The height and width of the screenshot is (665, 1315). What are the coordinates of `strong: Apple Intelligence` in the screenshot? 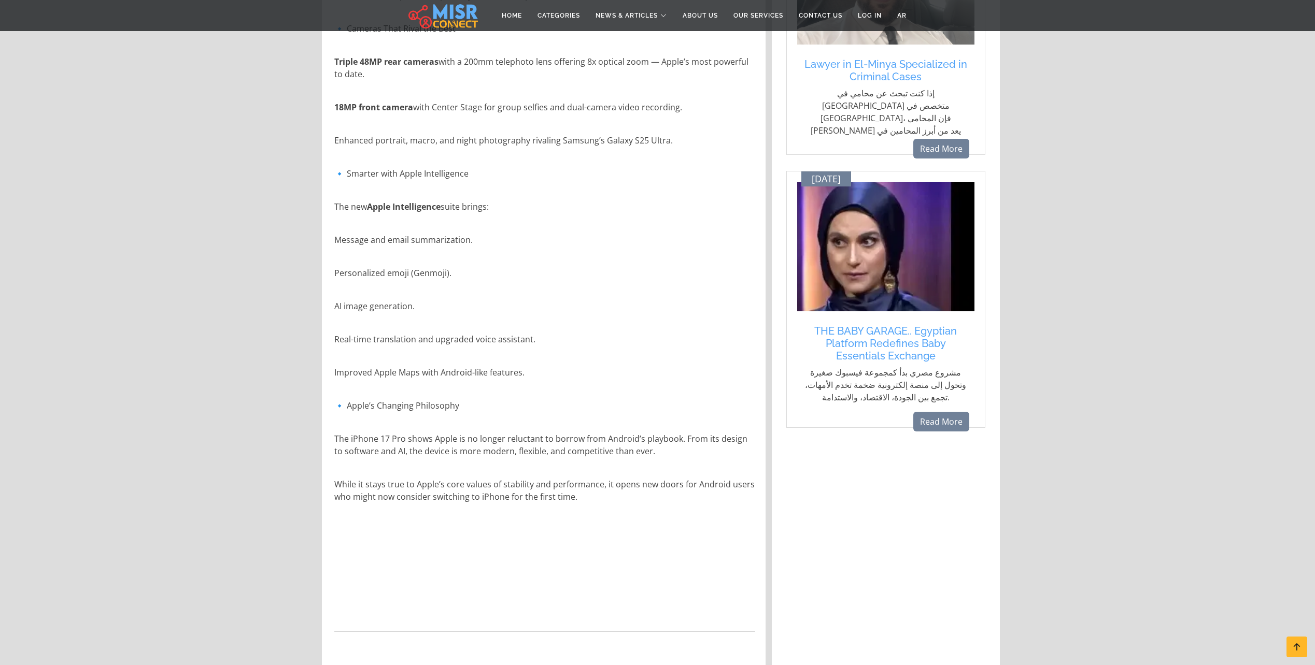 It's located at (404, 207).